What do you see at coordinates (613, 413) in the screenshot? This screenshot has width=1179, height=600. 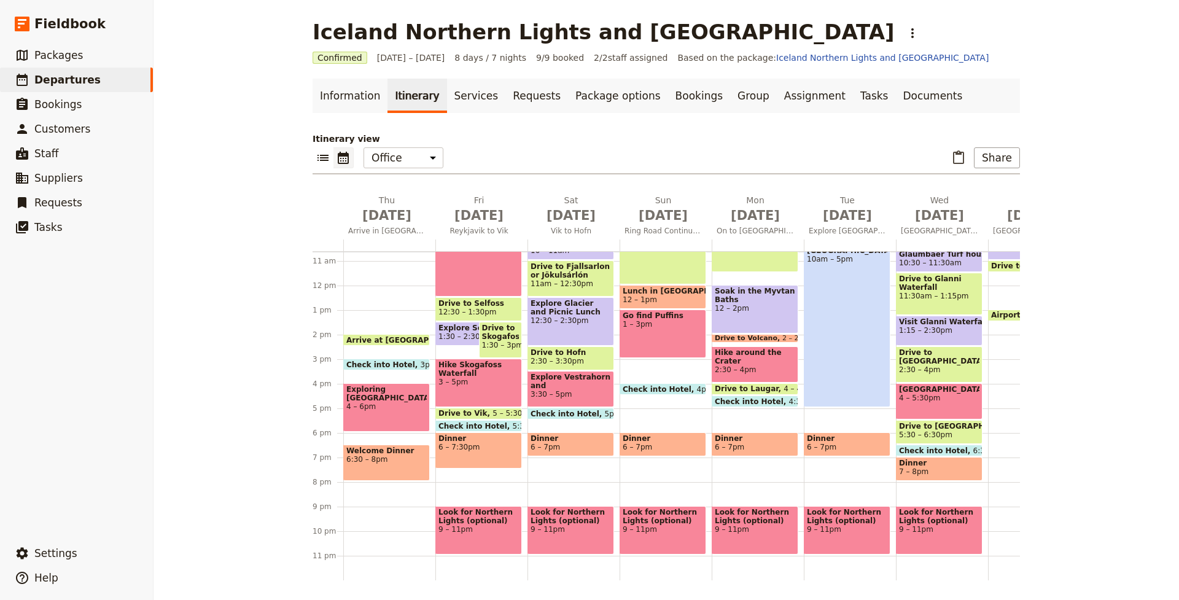 I see `span: 5pm` at bounding box center [613, 413].